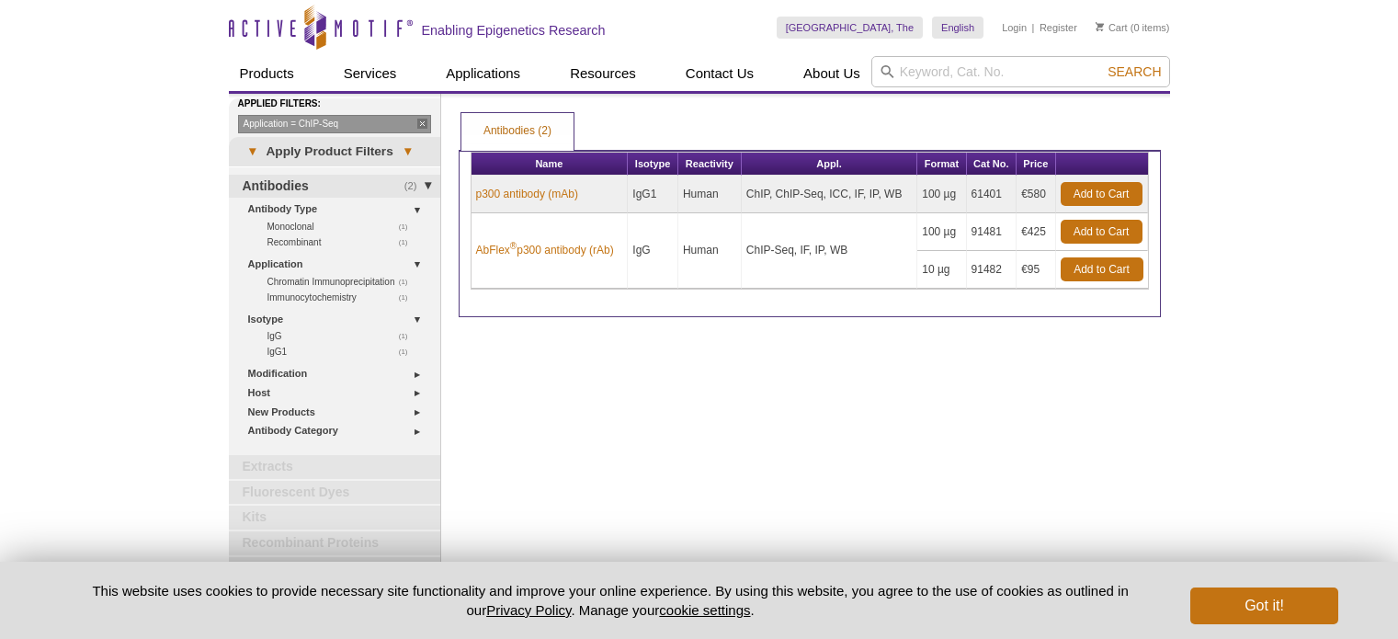 Image resolution: width=1398 pixels, height=639 pixels. What do you see at coordinates (652, 164) in the screenshot?
I see `th: Isotype` at bounding box center [652, 164].